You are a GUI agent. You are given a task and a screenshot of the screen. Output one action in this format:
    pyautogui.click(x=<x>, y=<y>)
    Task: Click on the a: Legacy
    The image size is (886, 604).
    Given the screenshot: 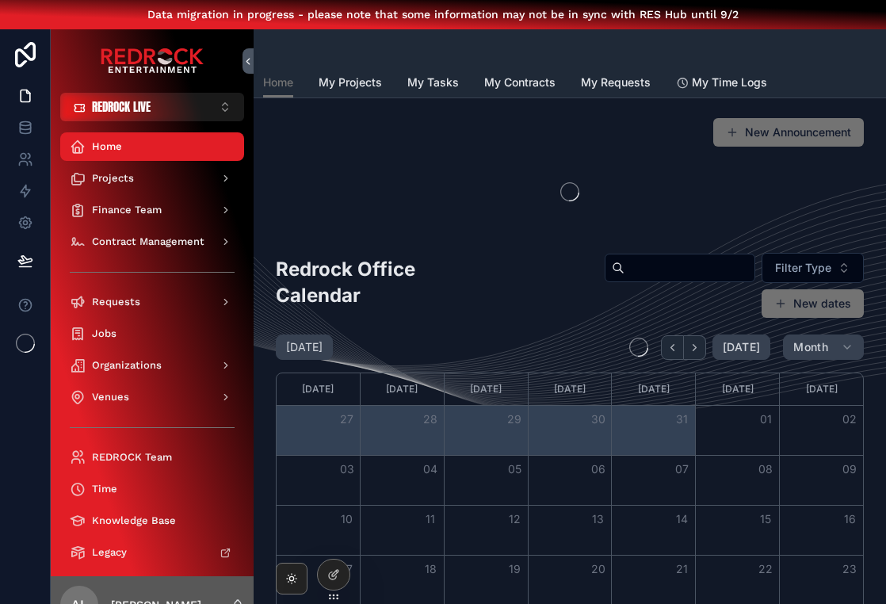 What is the action you would take?
    pyautogui.click(x=152, y=552)
    